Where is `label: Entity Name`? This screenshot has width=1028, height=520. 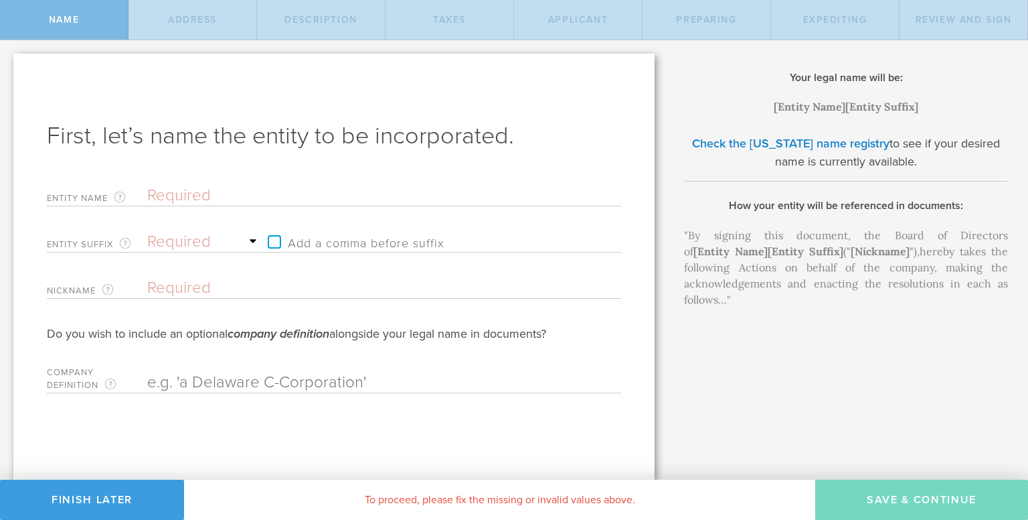 label: Entity Name is located at coordinates (97, 198).